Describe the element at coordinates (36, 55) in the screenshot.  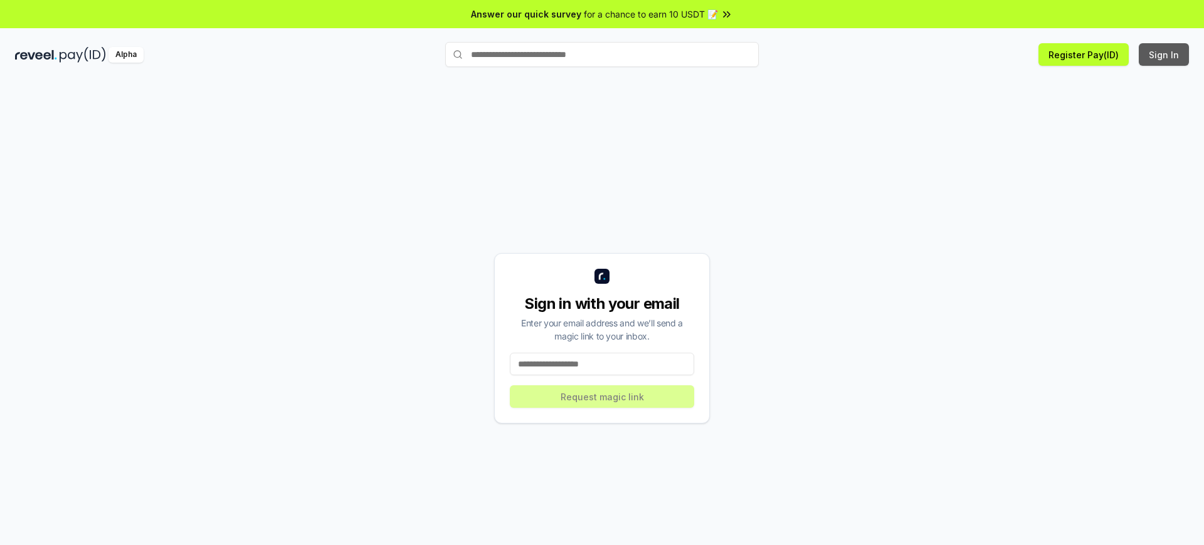
I see `img: reveel_dark` at that location.